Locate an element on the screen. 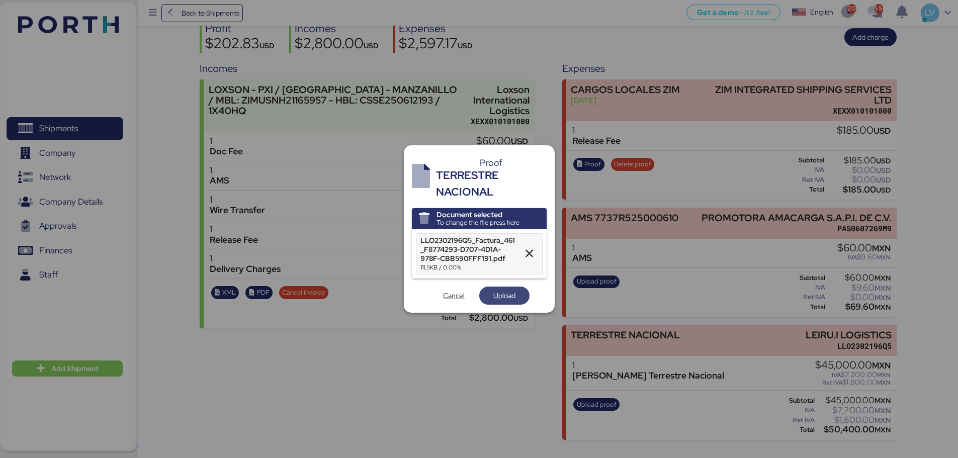 The image size is (958, 458). div: Proof is located at coordinates (492, 163).